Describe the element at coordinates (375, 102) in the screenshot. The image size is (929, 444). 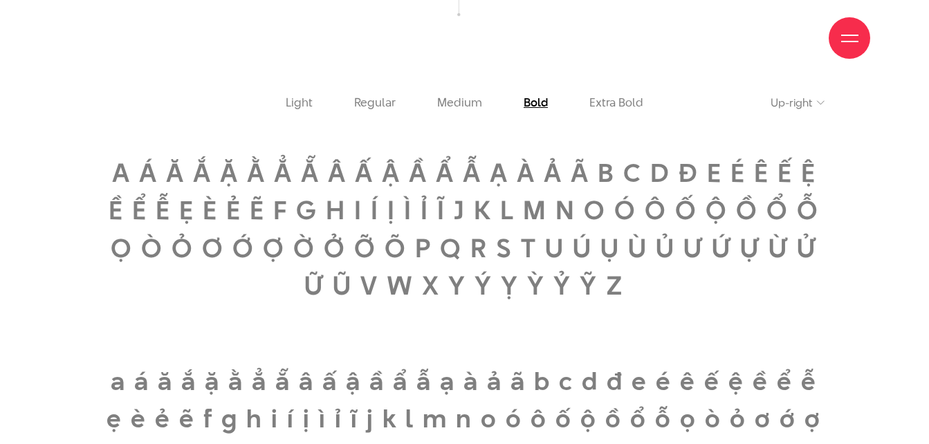
I see `a: Regular` at that location.